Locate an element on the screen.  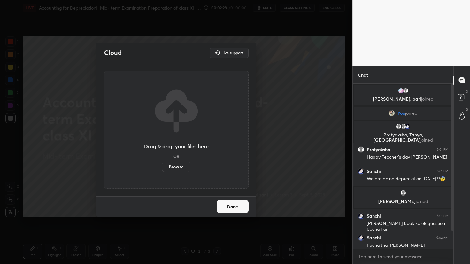
p: Chat is located at coordinates (363, 75).